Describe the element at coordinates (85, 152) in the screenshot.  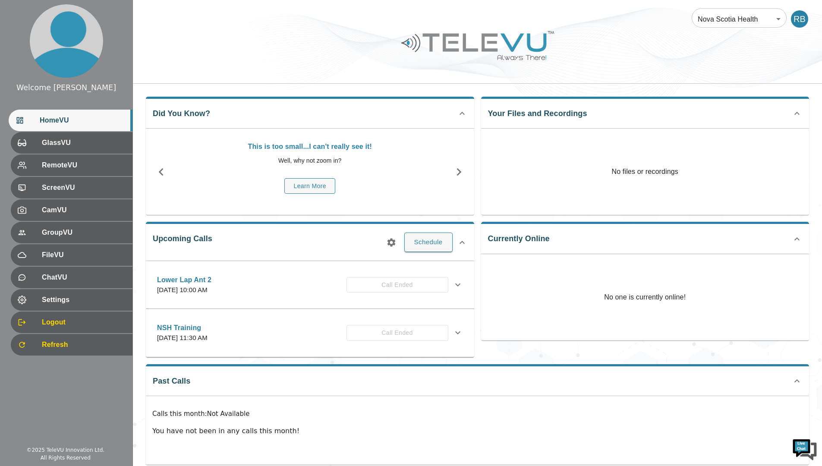
I see `span: We're online!` at that location.